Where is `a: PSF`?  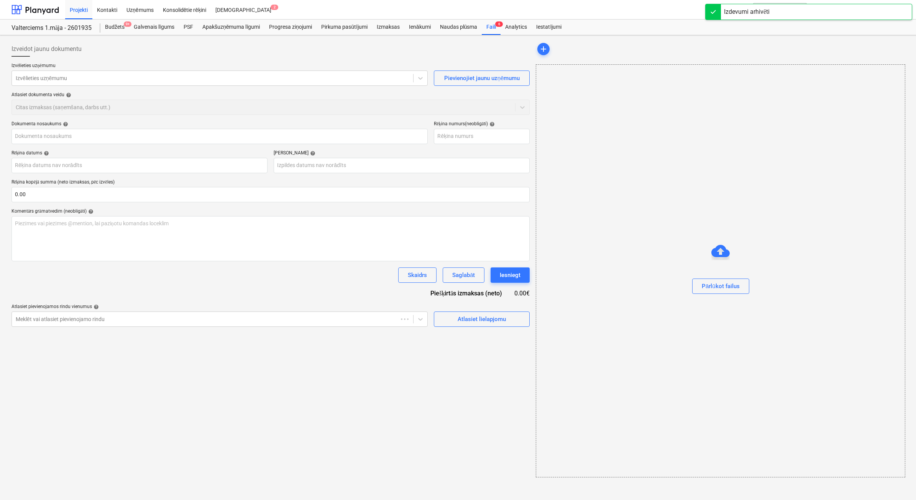 a: PSF is located at coordinates (188, 27).